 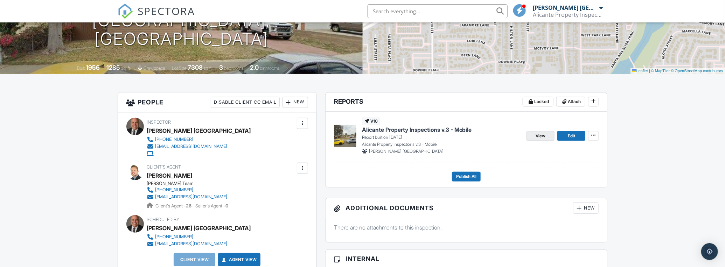 I want to click on a: Agent View, so click(x=238, y=259).